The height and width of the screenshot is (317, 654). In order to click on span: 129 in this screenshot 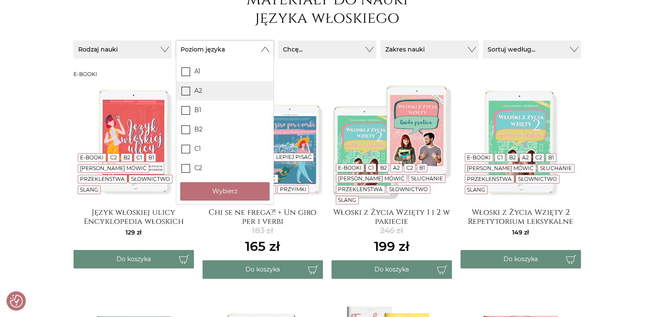, I will do `click(133, 233)`.